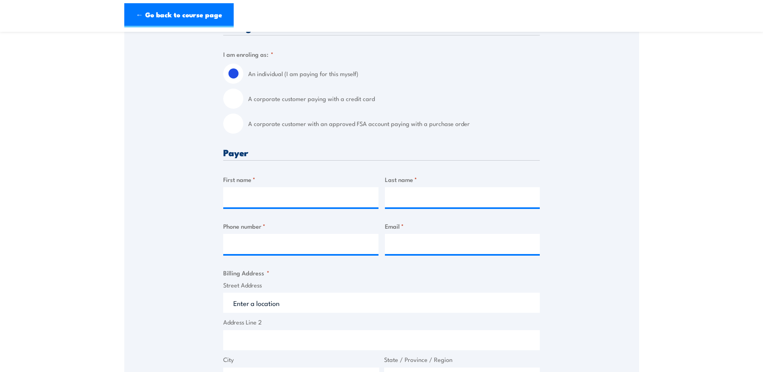  What do you see at coordinates (301, 359) in the screenshot?
I see `label: City` at bounding box center [301, 359].